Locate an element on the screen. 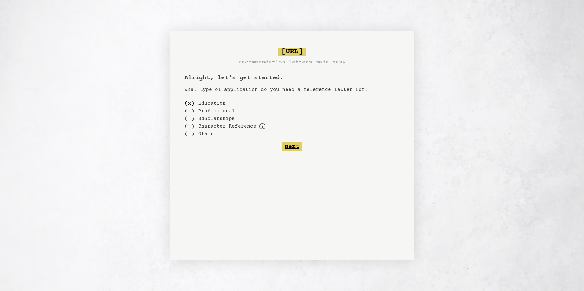 The height and width of the screenshot is (291, 584). label: Scholarships is located at coordinates (217, 119).